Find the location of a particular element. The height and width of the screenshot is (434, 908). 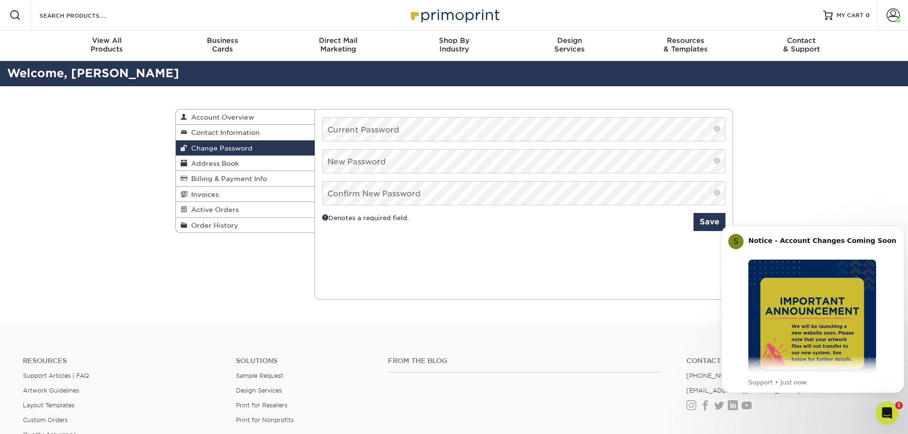

span: Change Password is located at coordinates (220, 148).